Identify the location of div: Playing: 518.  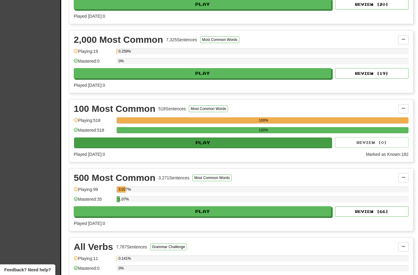
(94, 122).